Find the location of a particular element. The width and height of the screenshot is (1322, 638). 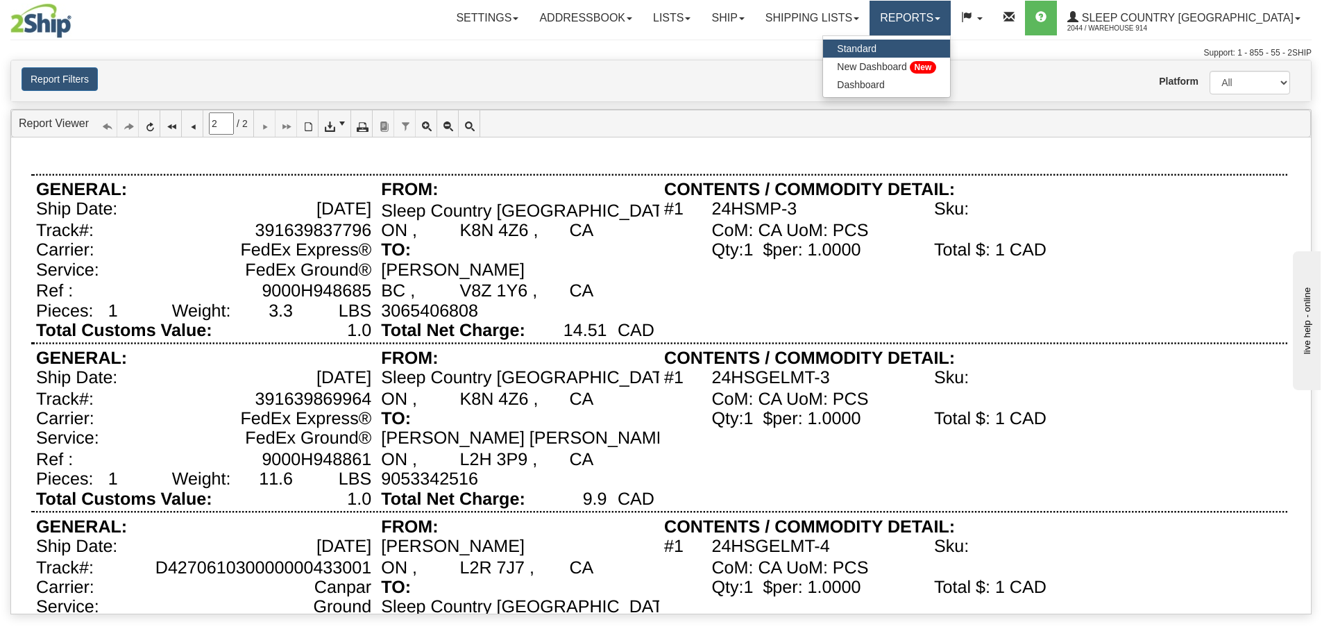

div: 24HSMP-3 is located at coordinates (754, 210).